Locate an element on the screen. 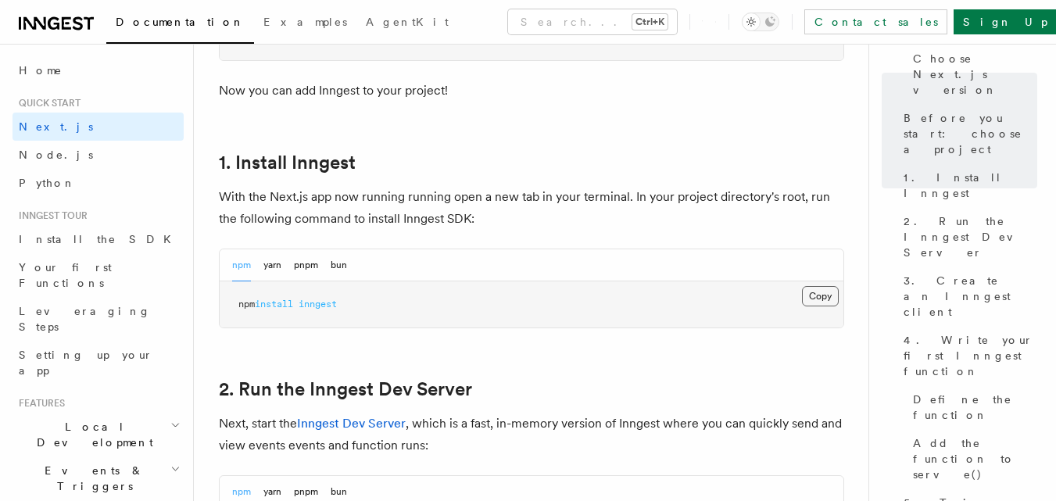 The height and width of the screenshot is (501, 1056). button: npm is located at coordinates (241, 265).